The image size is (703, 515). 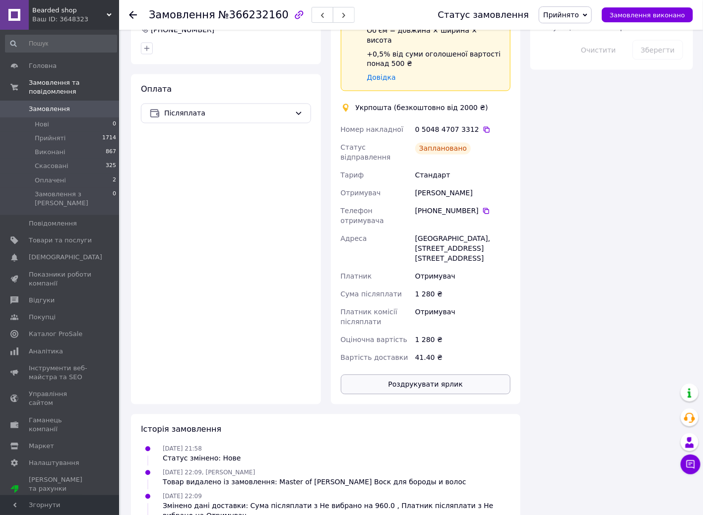 What do you see at coordinates (594, 22) in the screenshot?
I see `span: Відображається тільки вам, покупець не бачить примітки` at bounding box center [594, 22].